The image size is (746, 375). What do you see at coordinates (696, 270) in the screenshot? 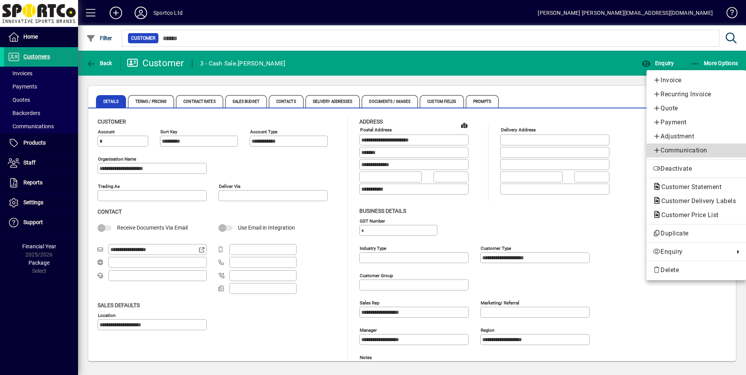
I see `span: Delete` at bounding box center [696, 270].